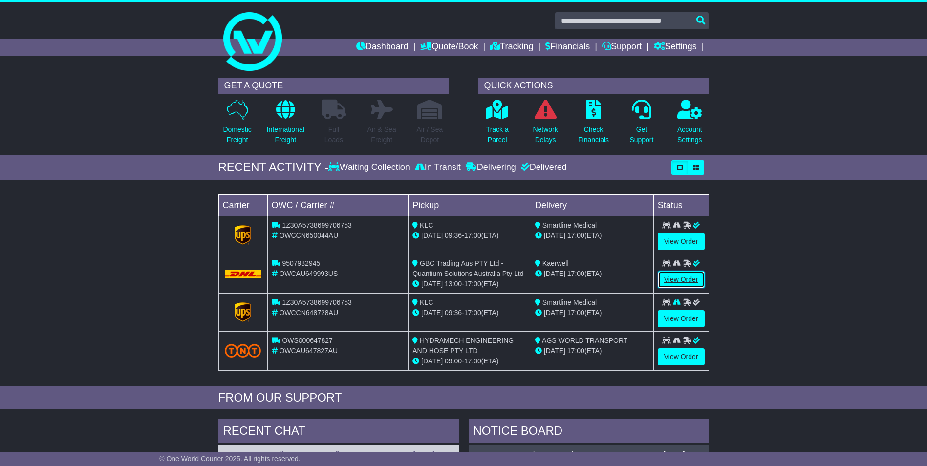  What do you see at coordinates (243, 205) in the screenshot?
I see `td: Carrier` at bounding box center [243, 205].